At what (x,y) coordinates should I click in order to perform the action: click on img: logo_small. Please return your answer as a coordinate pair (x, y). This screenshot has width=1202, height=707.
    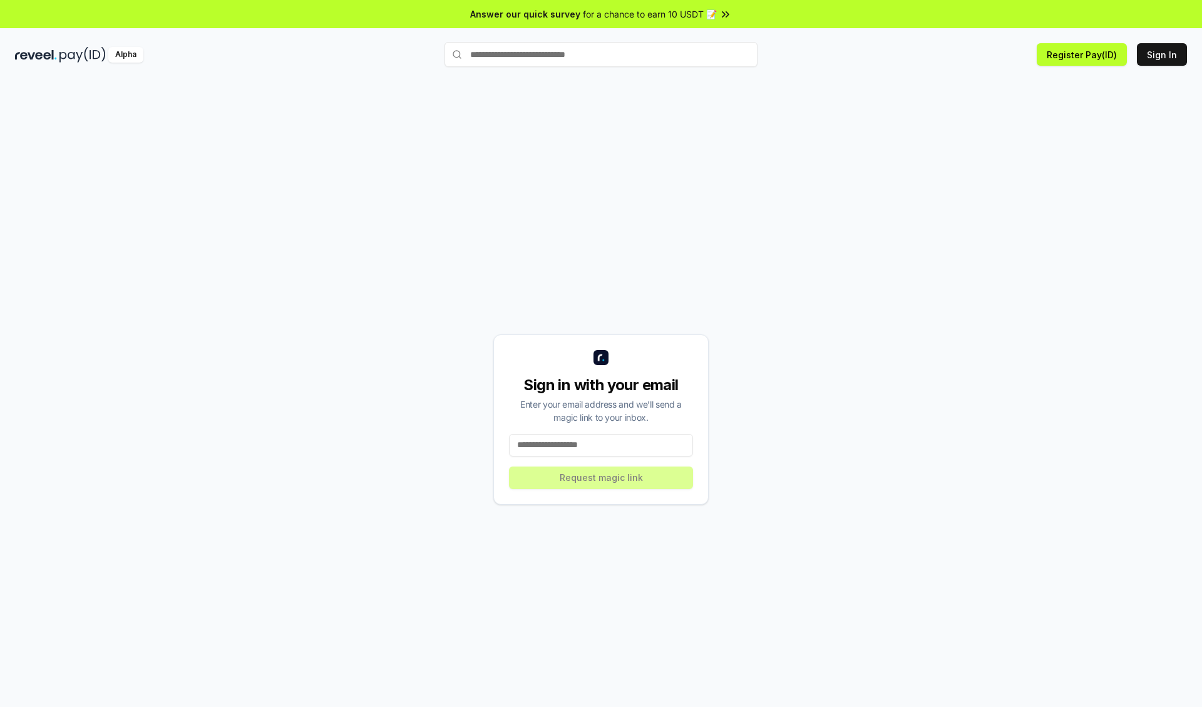
    Looking at the image, I should click on (601, 357).